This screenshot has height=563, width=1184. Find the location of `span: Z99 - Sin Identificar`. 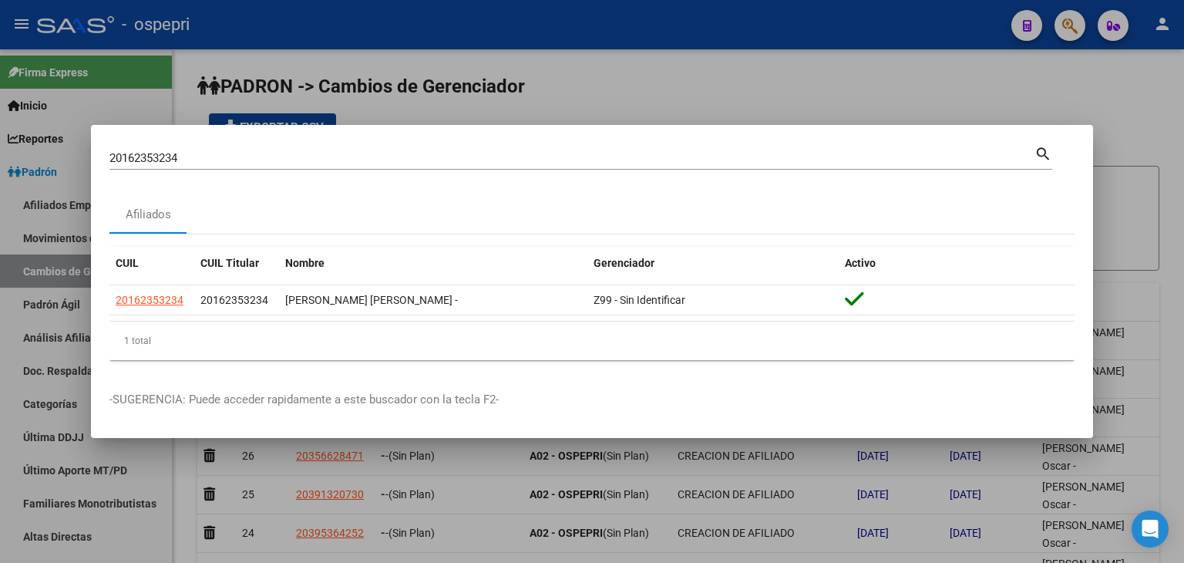

span: Z99 - Sin Identificar is located at coordinates (639, 300).